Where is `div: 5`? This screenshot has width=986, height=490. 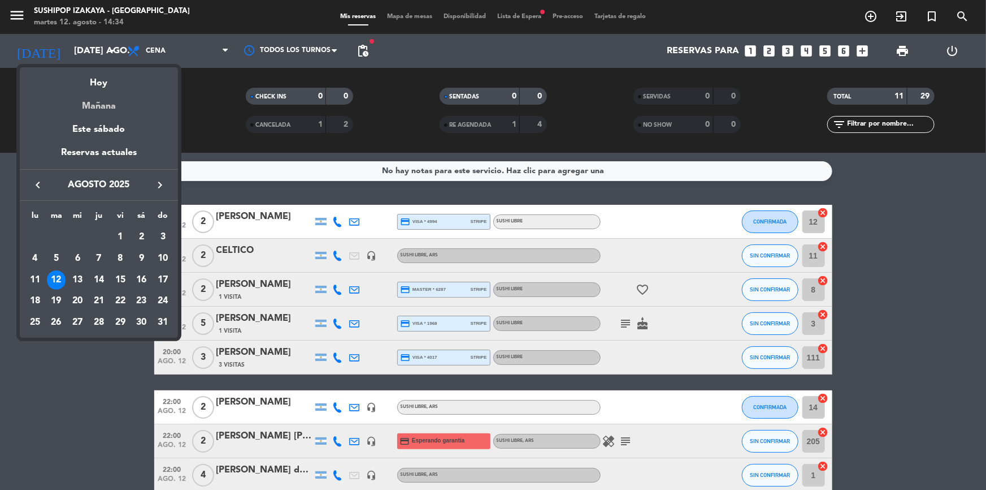
div: 5 is located at coordinates (57, 258).